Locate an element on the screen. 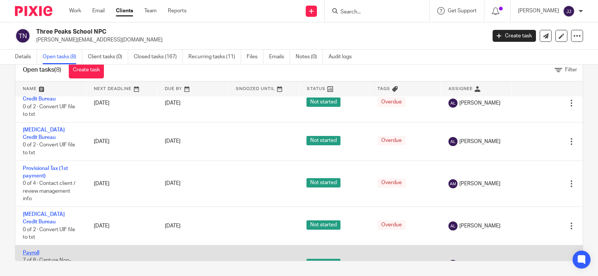 The image size is (598, 276). a: Open tasks (8) is located at coordinates (62, 57).